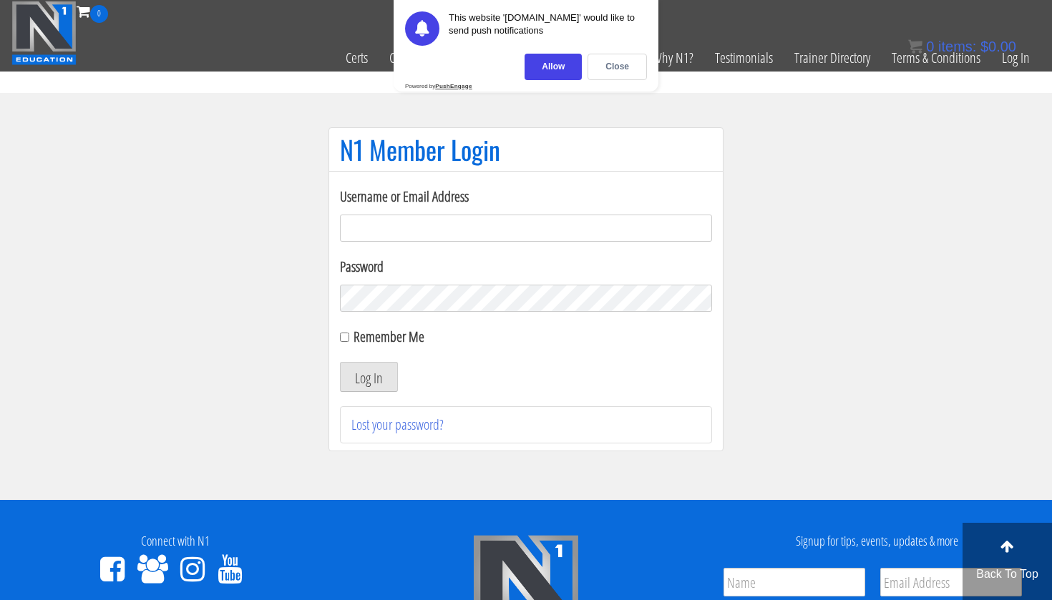 The image size is (1052, 600). I want to click on label: Username or Email Address, so click(526, 197).